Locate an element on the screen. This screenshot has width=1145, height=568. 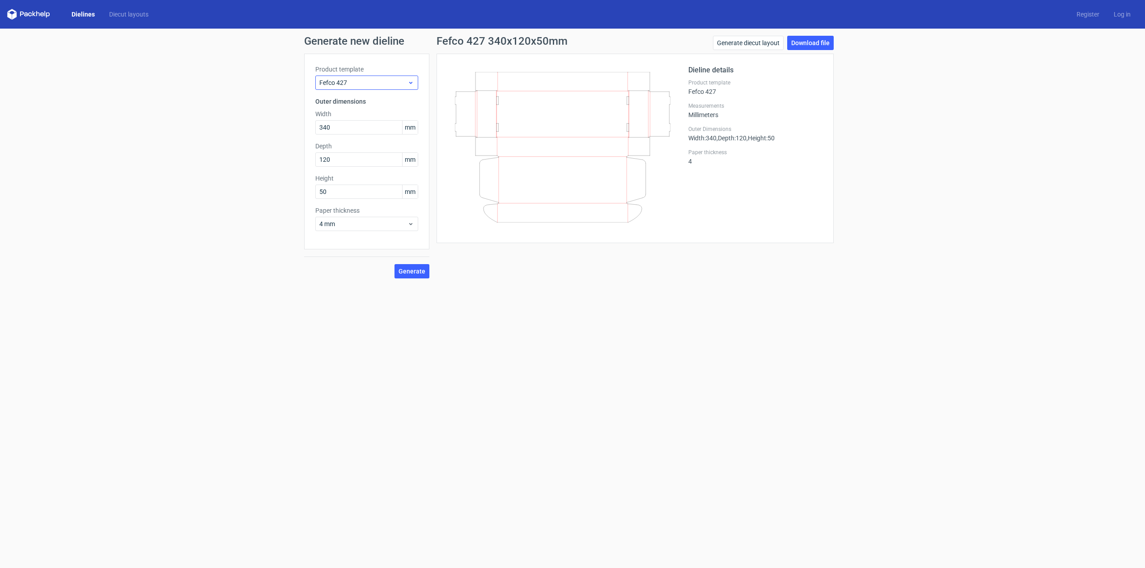
span: , Depth : 120 is located at coordinates (731, 138).